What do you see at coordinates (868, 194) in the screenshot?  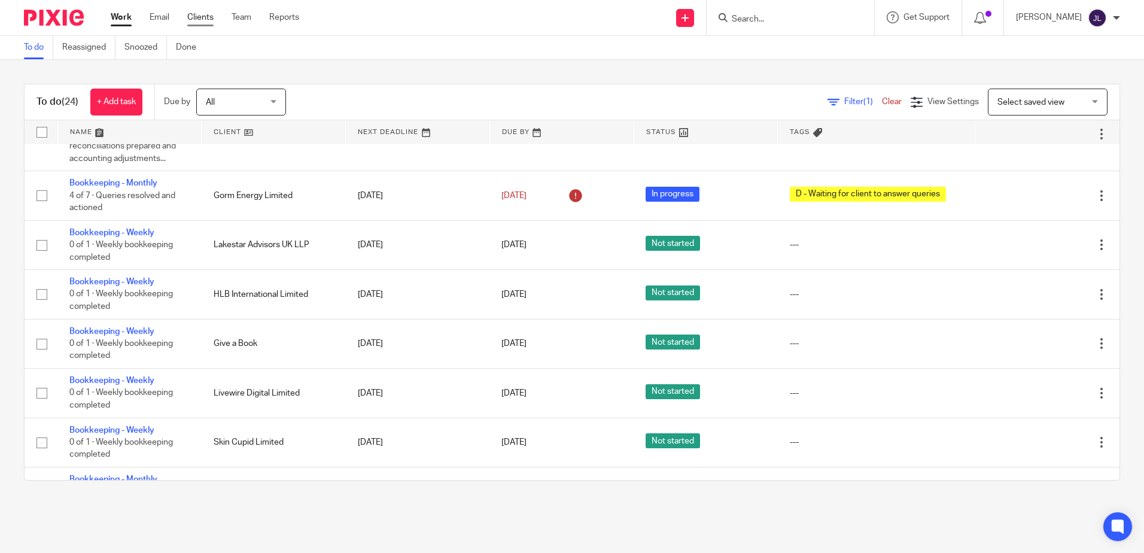 I see `span: D - Waiting for client to answer queries` at bounding box center [868, 194].